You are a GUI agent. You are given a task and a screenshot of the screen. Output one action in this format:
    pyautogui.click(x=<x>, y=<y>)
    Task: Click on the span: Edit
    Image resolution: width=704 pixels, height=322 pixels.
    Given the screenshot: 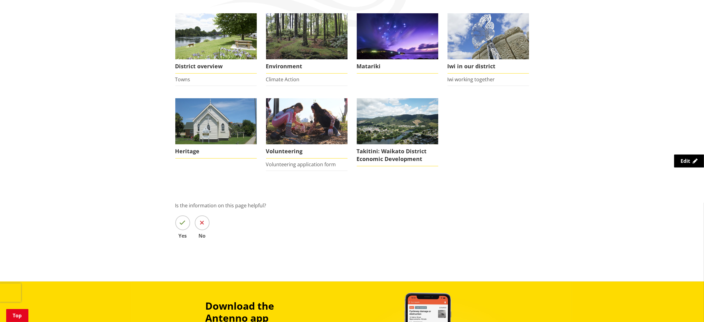 What is the action you would take?
    pyautogui.click(x=686, y=161)
    